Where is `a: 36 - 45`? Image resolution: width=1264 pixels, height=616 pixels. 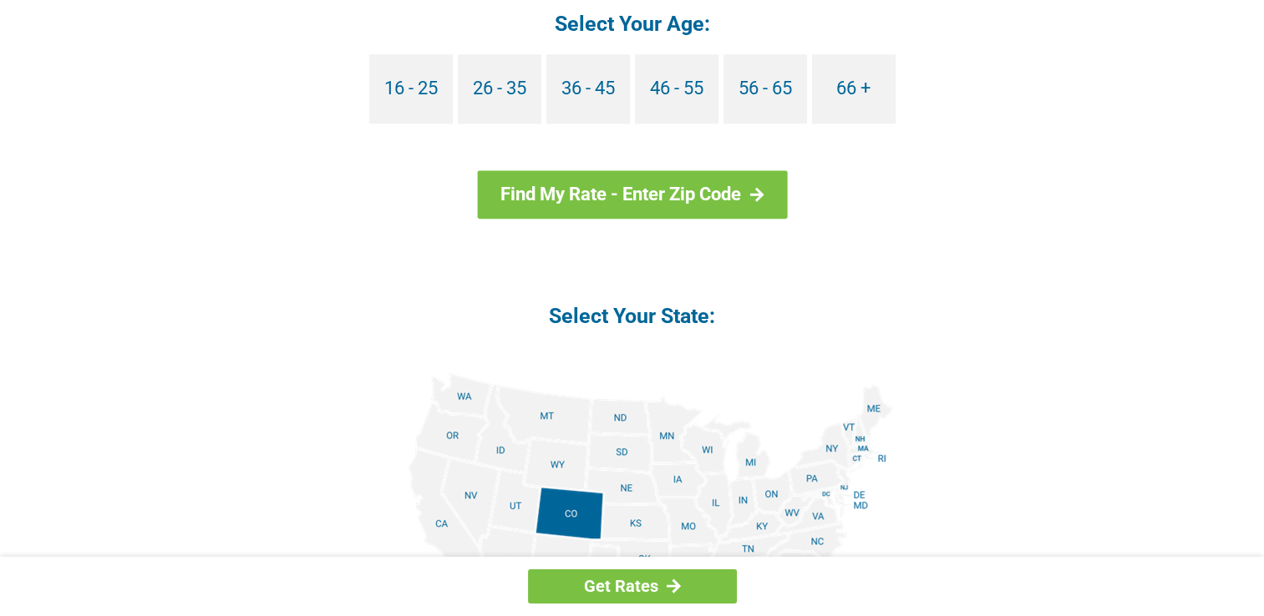
a: 36 - 45 is located at coordinates (588, 89).